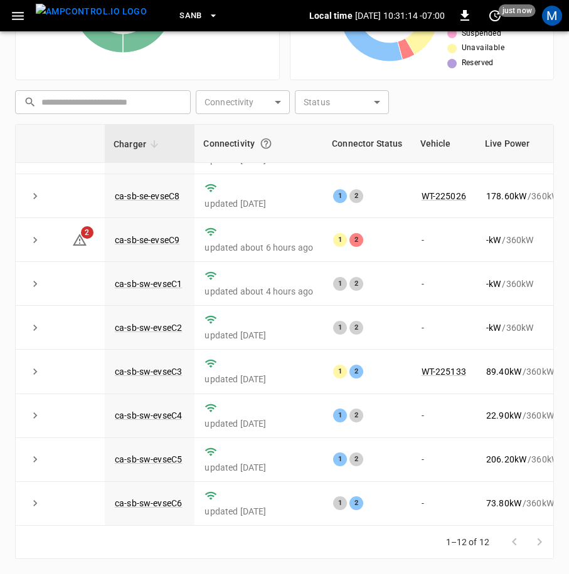 The width and height of the screenshot is (569, 574). What do you see at coordinates (148, 372) in the screenshot?
I see `a: ca-sb-sw-evseC3` at bounding box center [148, 372].